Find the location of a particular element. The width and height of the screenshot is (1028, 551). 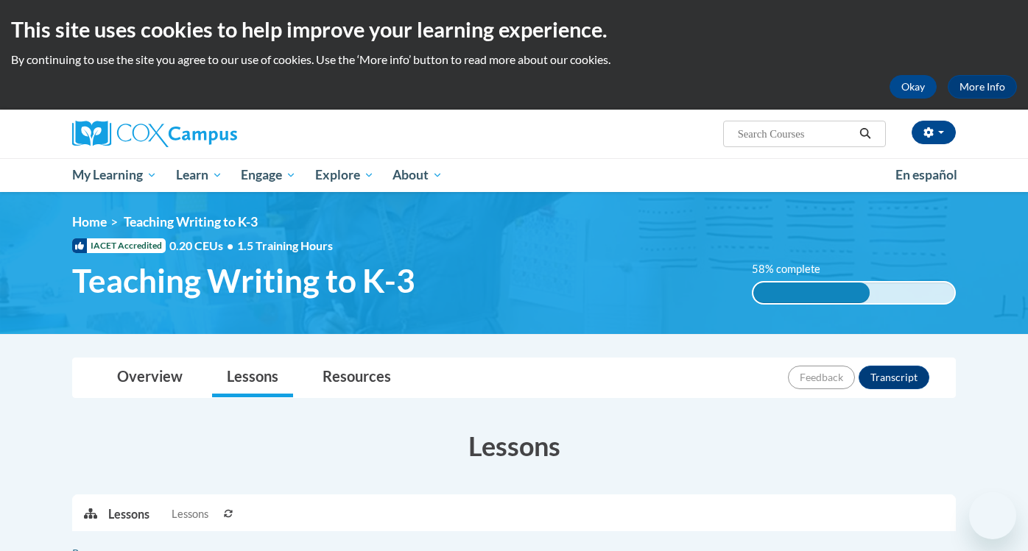

span: 1.5 Training Hours is located at coordinates (285, 245).